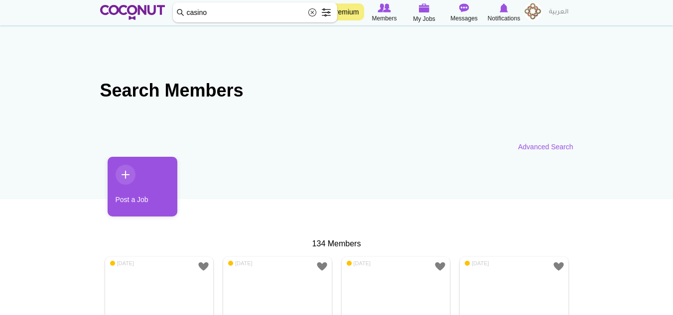  What do you see at coordinates (464, 18) in the screenshot?
I see `span: Messages` at bounding box center [464, 18].